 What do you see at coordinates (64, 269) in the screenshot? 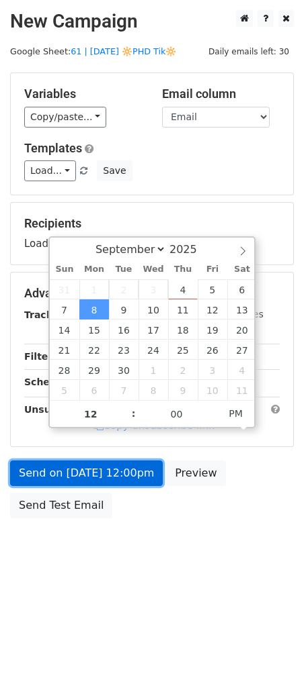
I see `span: Sun` at bounding box center [64, 269].